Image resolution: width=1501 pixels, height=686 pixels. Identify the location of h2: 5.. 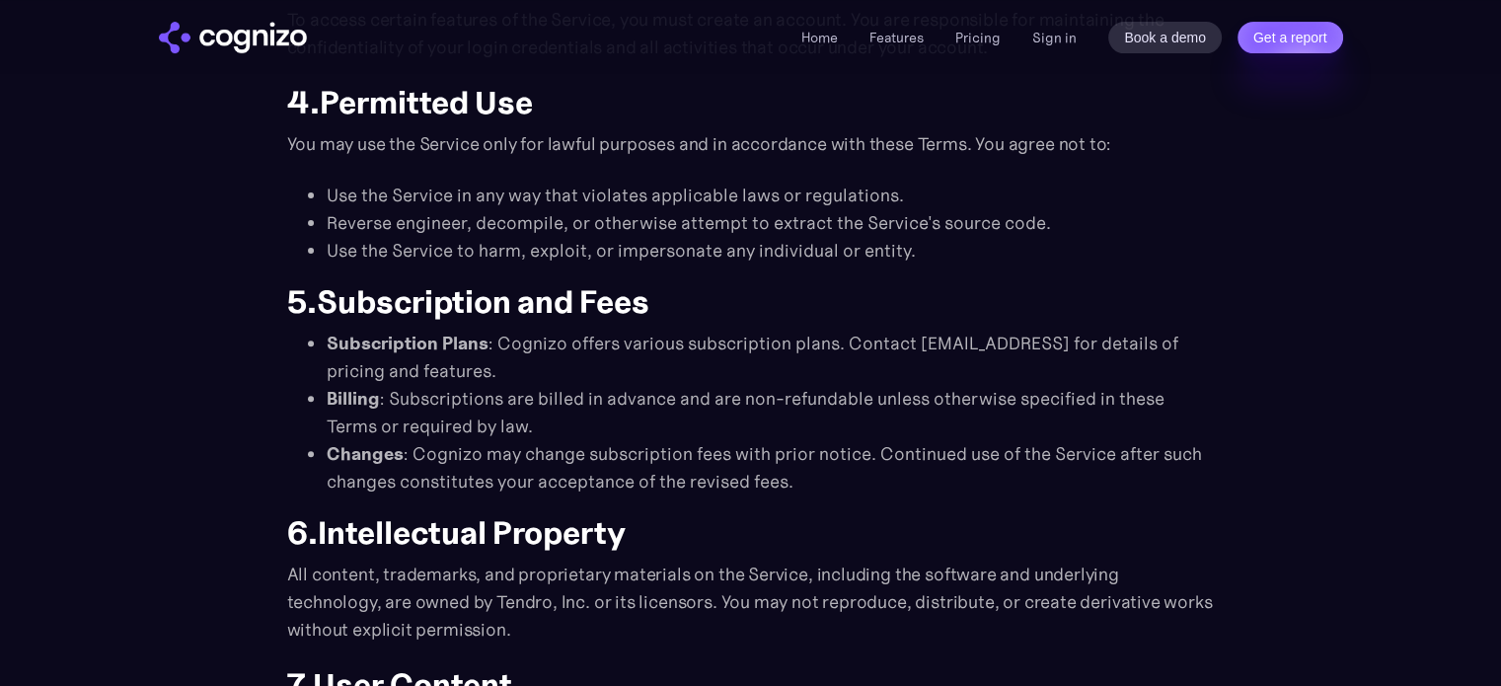
(751, 302).